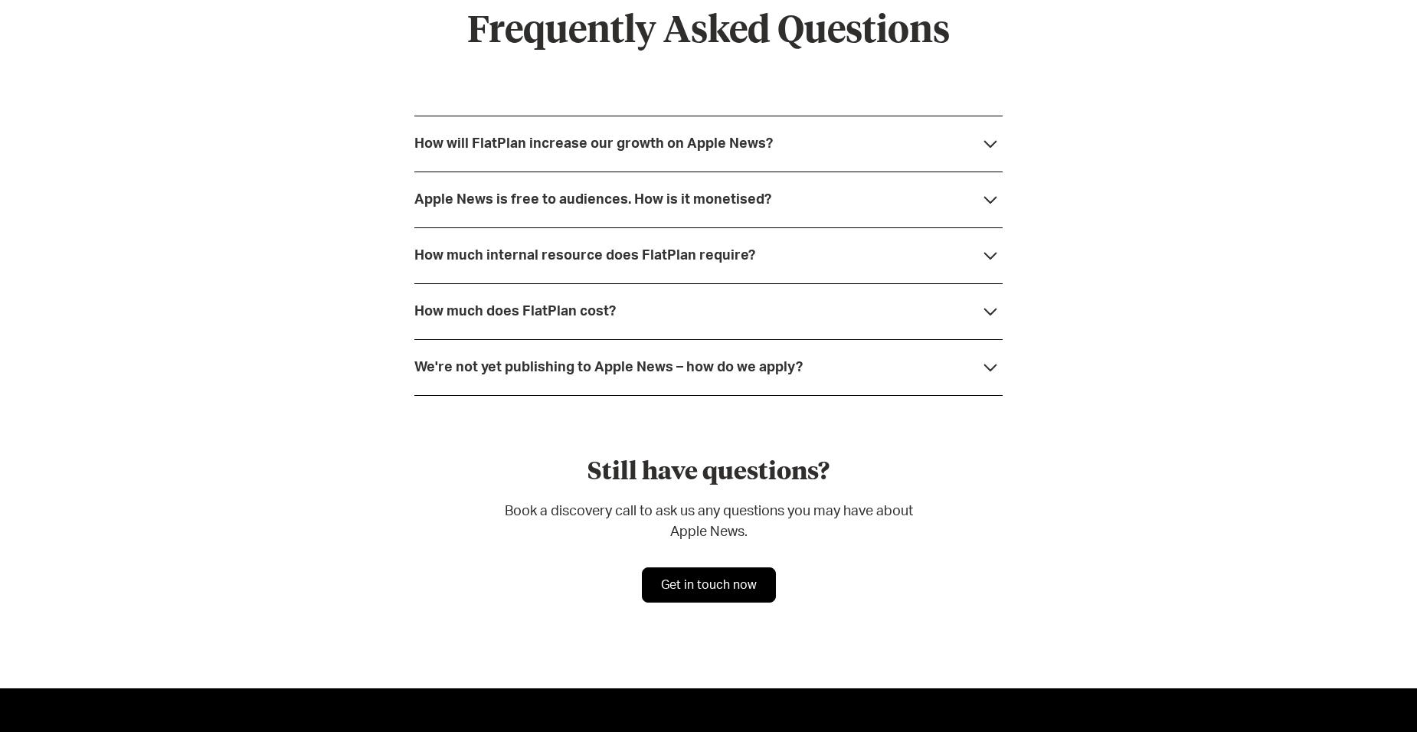  Describe the element at coordinates (594, 144) in the screenshot. I see `div: How will FlatPlan increase our growth on Apple News?` at that location.